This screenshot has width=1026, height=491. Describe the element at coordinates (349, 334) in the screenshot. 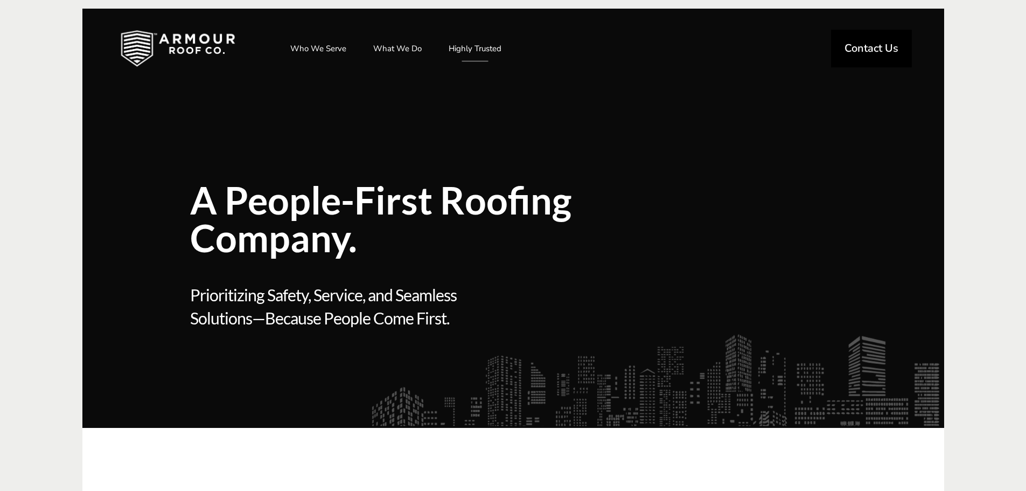

I see `span: Prioritizing Safety, Service, and Seamless Solutions—Because People Come First.` at that location.